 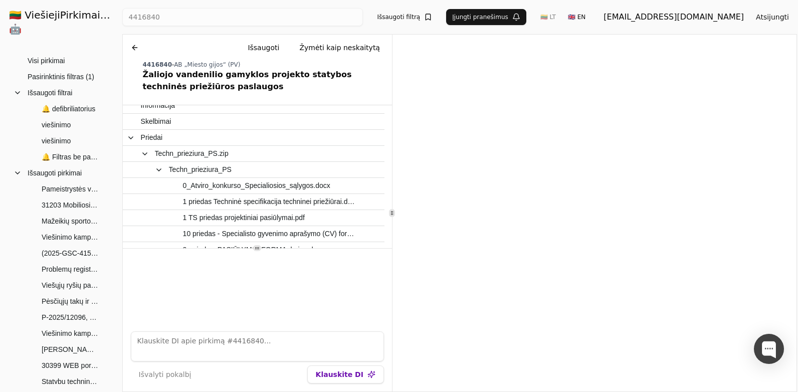 I want to click on span: Techn_prieziura_PS.zip, so click(x=191, y=153).